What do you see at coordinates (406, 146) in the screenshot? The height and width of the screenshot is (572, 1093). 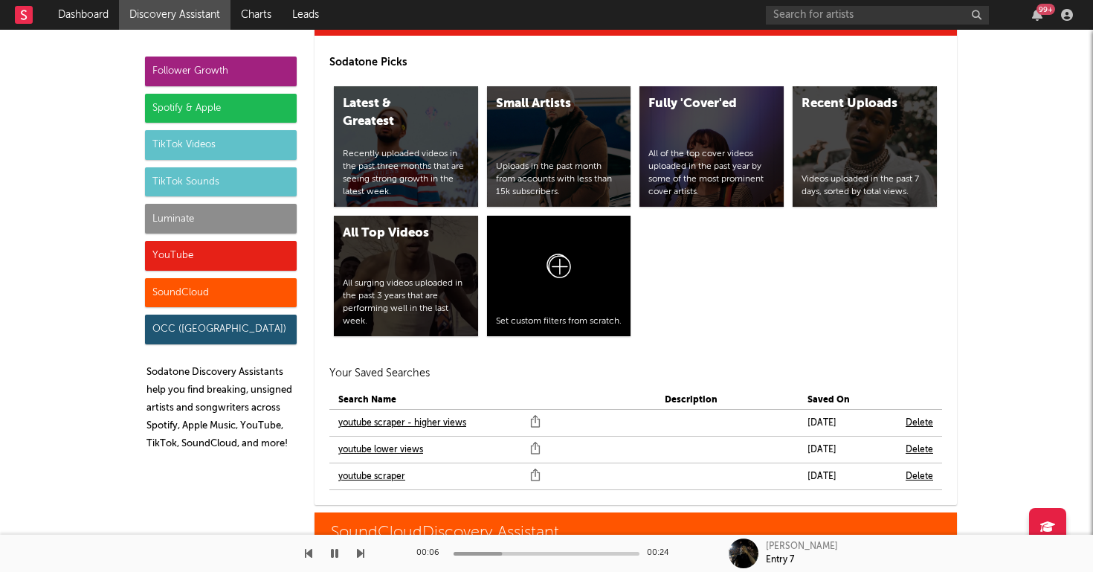 I see `a: Latest & GreatestRecently uploaded videos in the past three months that are seeing strong growth ...` at bounding box center [406, 146].